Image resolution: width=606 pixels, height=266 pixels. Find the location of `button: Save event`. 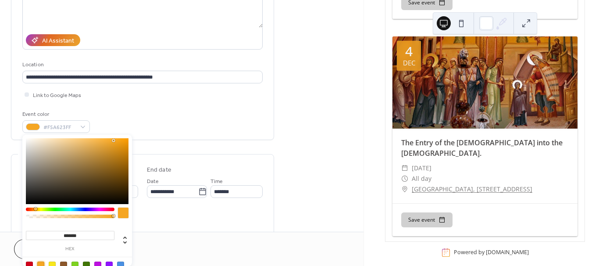

button: Save event is located at coordinates (426, 220).